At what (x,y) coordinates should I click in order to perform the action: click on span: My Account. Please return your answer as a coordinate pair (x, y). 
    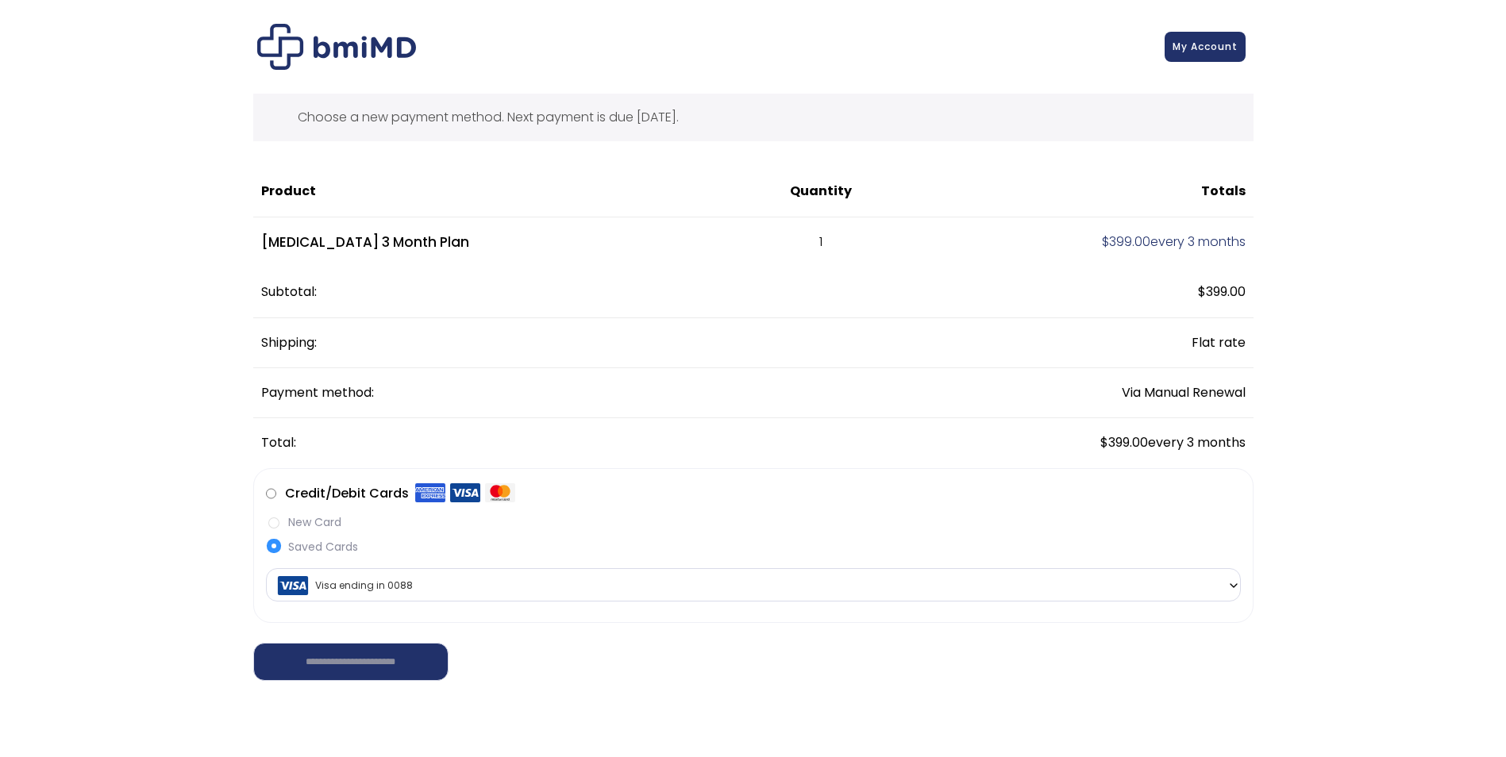
    Looking at the image, I should click on (1205, 46).